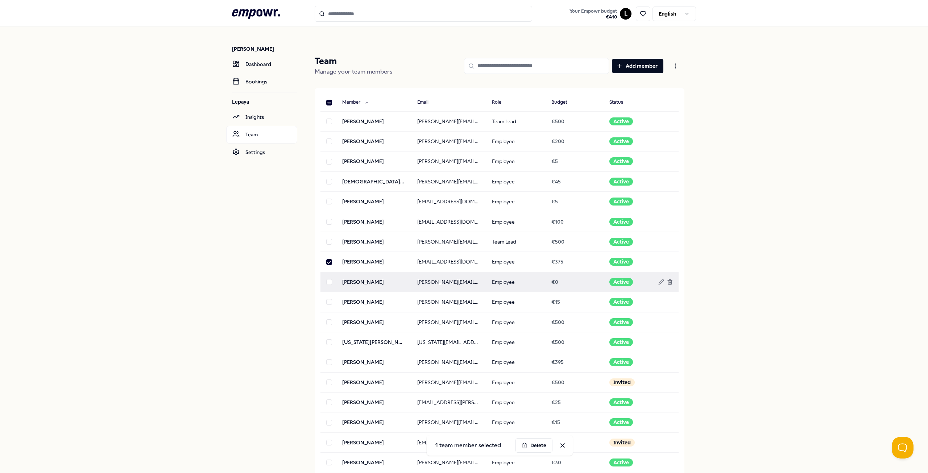 The image size is (928, 473). I want to click on span: € 375, so click(557, 262).